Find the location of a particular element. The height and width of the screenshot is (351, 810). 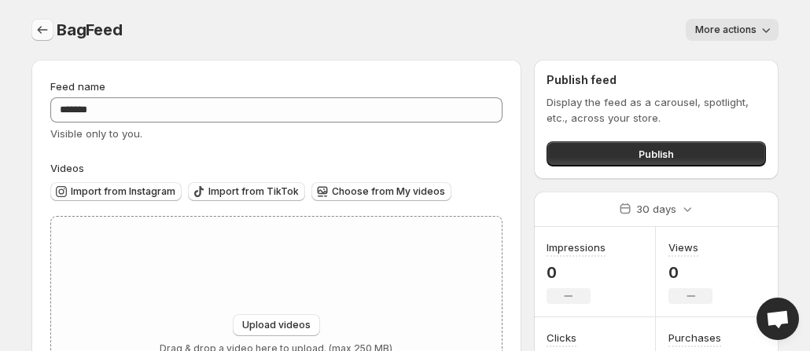

span: Visible only to you. is located at coordinates (96, 134).